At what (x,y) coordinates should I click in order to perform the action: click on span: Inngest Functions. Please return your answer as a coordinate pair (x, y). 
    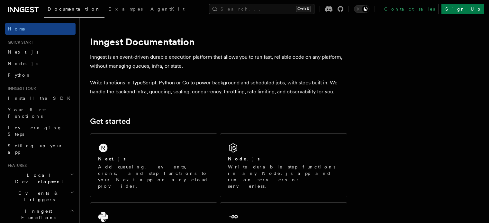
    Looking at the image, I should click on (37, 215).